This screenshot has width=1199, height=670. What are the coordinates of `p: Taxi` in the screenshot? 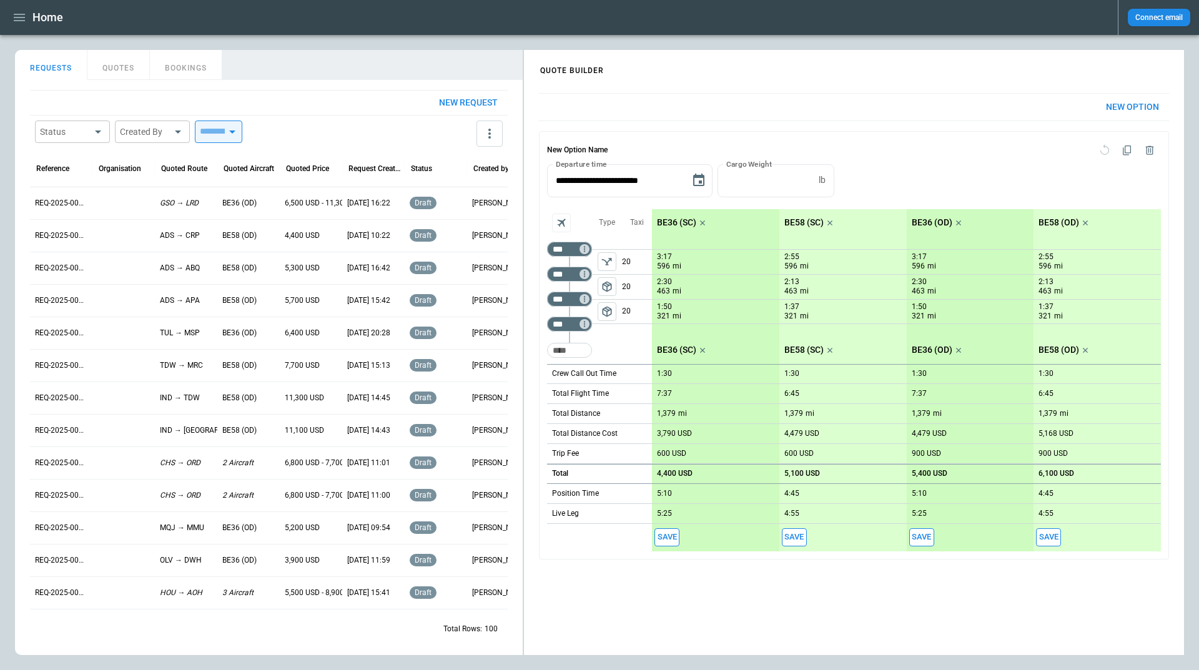 It's located at (637, 222).